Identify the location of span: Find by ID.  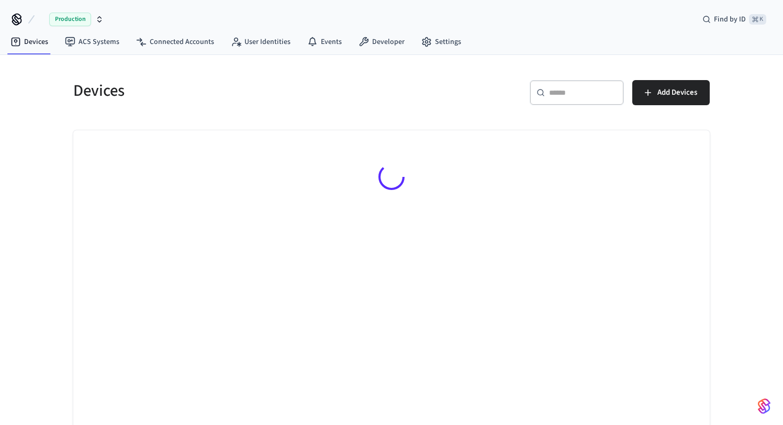
(729, 19).